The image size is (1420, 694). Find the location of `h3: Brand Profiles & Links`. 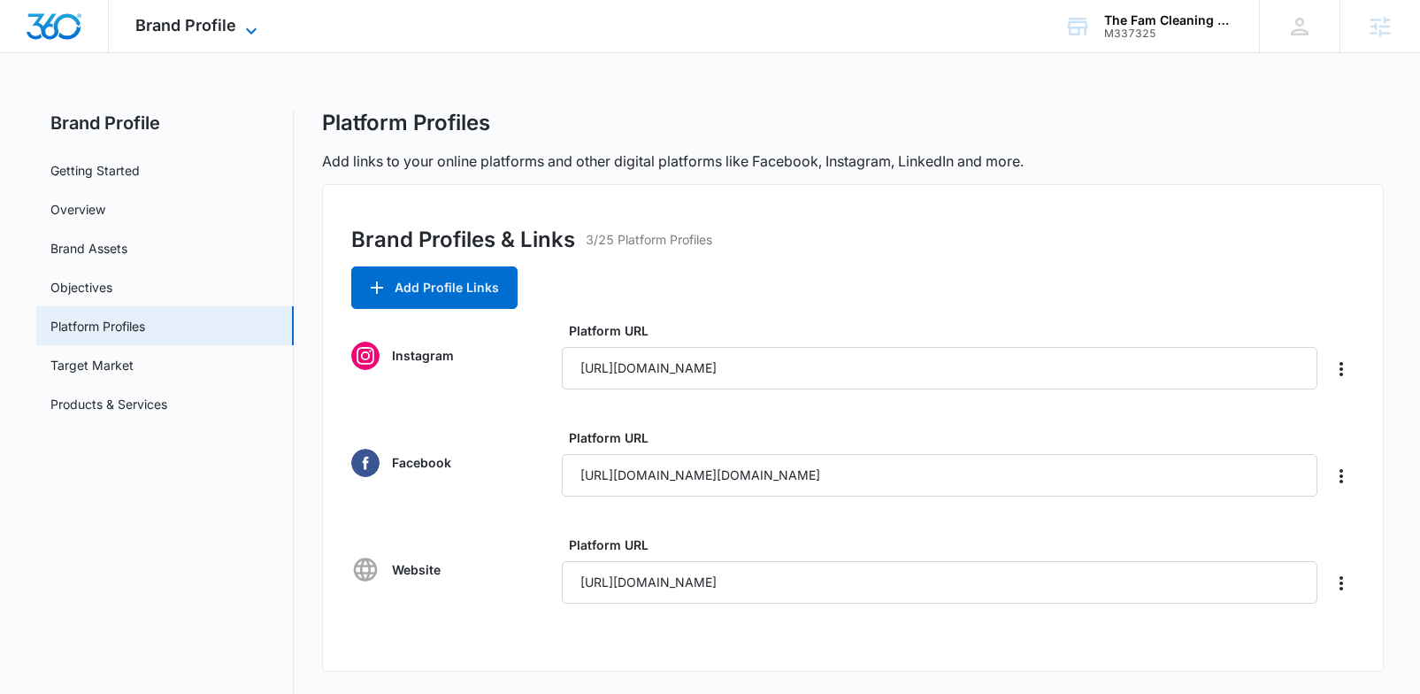

h3: Brand Profiles & Links is located at coordinates (463, 240).